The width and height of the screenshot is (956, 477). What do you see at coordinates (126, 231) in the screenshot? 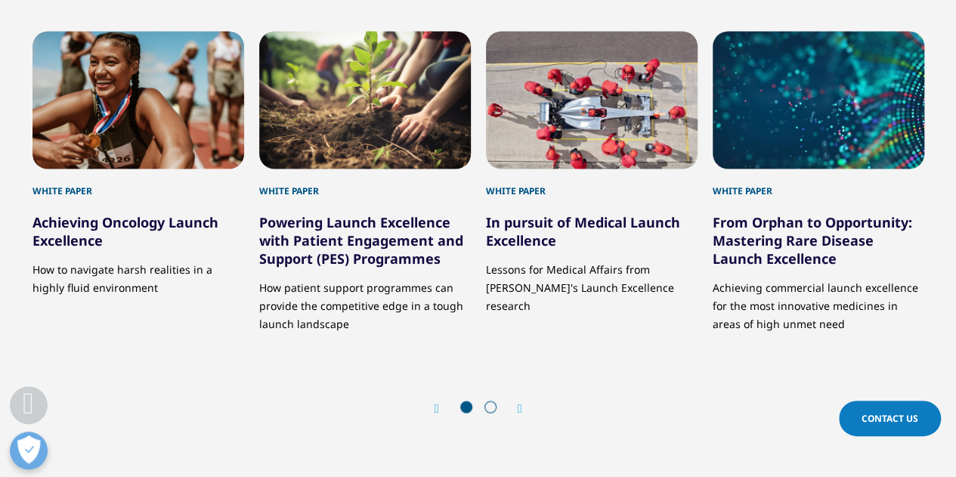
I see `a: Achieving Oncology Launch Excellence` at bounding box center [126, 231].